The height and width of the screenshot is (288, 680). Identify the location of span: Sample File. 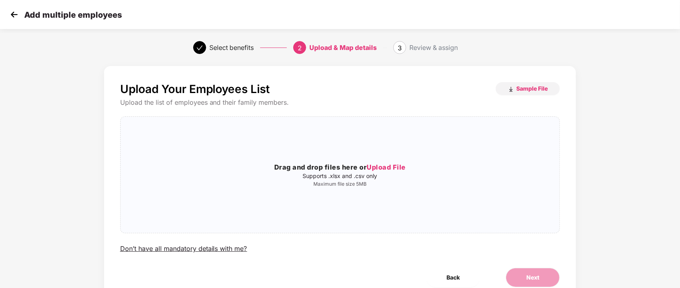
(532, 88).